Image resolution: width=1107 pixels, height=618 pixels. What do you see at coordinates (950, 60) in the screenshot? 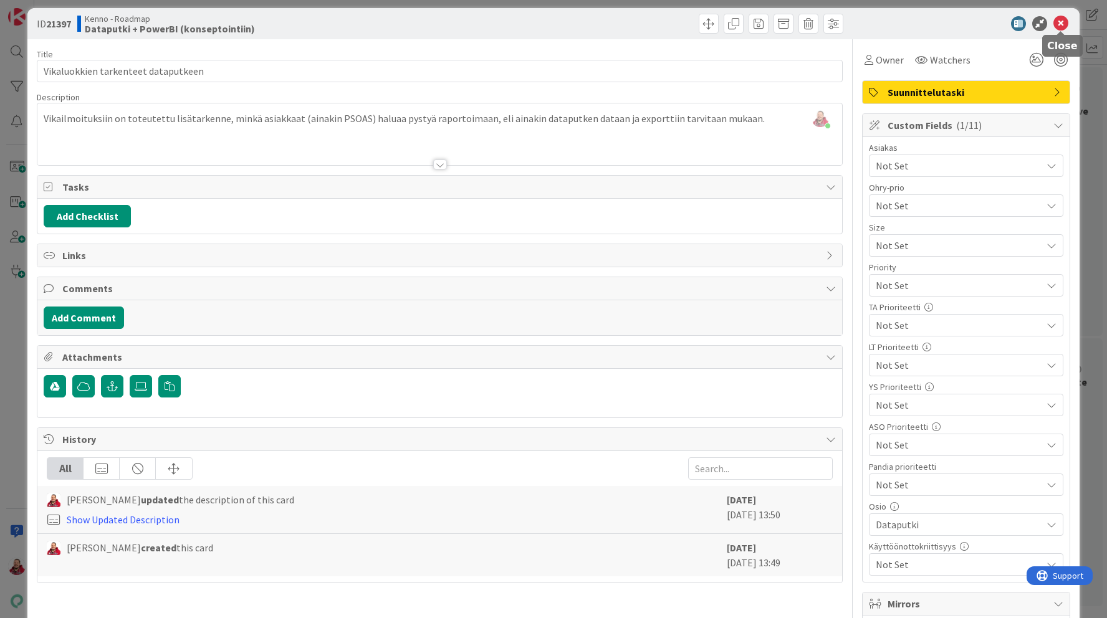
I see `span: Watchers` at bounding box center [950, 60].